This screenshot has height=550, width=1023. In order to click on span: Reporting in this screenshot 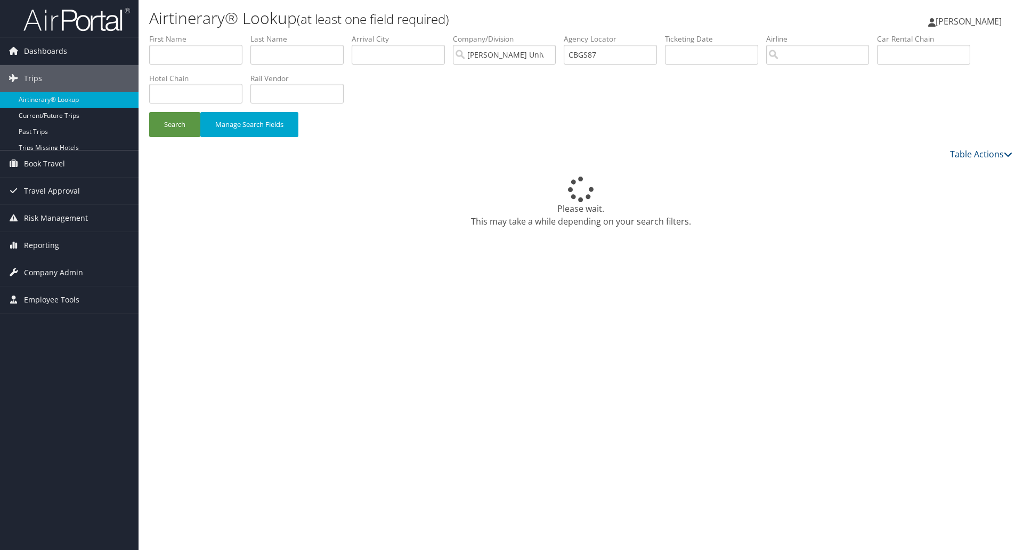, I will do `click(42, 245)`.